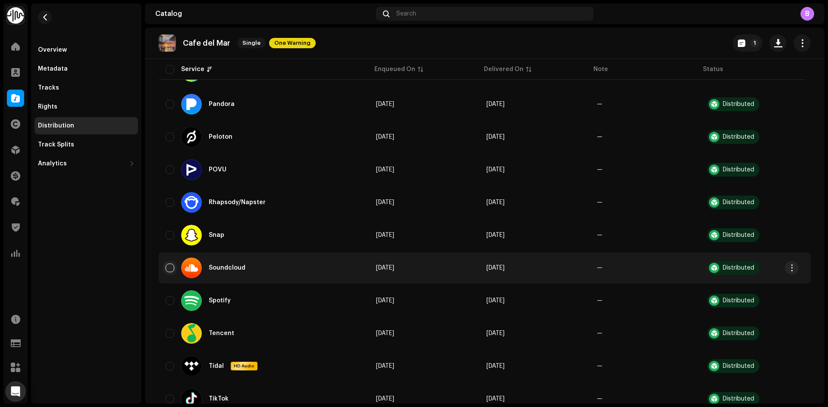  I want to click on p: Cafe del Mar, so click(207, 43).